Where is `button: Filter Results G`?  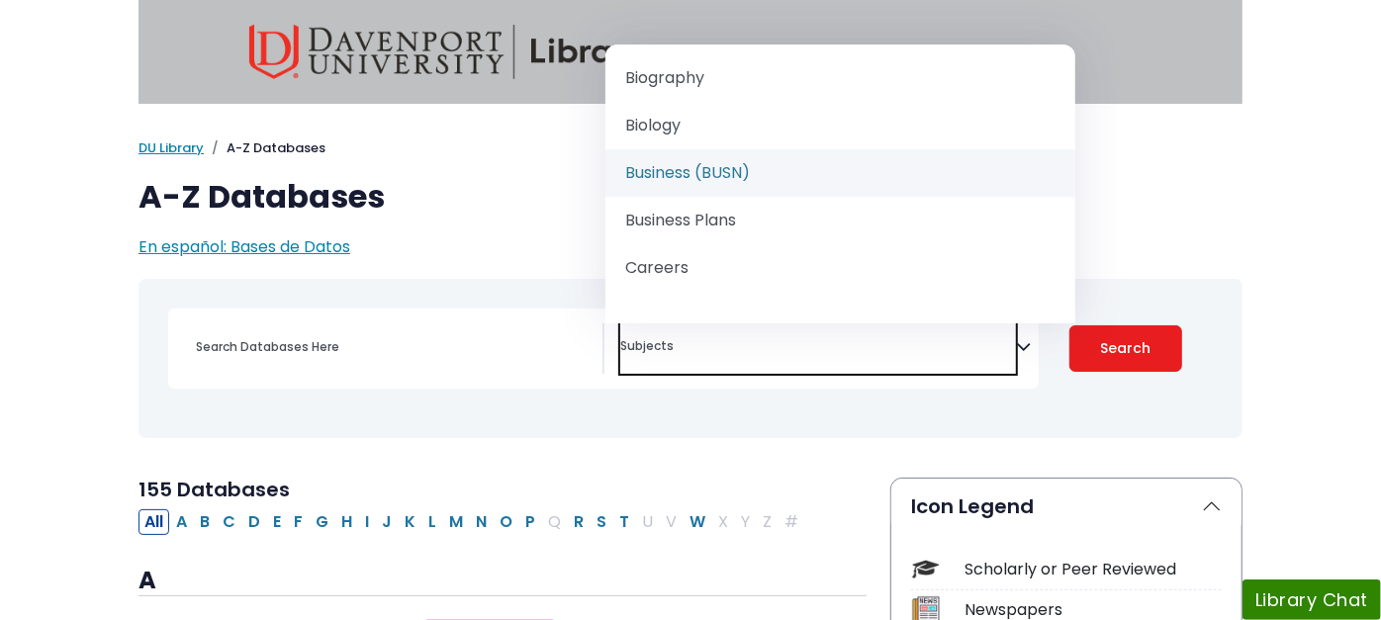 button: Filter Results G is located at coordinates (322, 522).